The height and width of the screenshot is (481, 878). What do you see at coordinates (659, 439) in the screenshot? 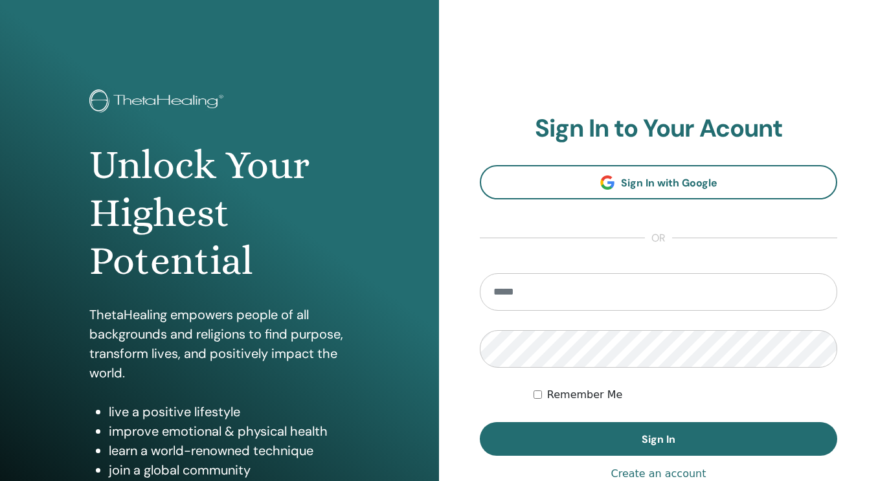
I see `button: Sign In` at bounding box center [659, 439].